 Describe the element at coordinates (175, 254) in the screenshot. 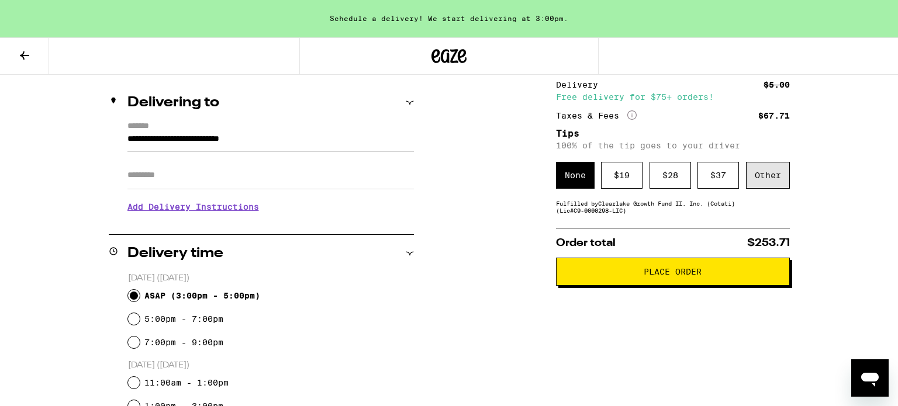

I see `h2: Delivery time` at that location.